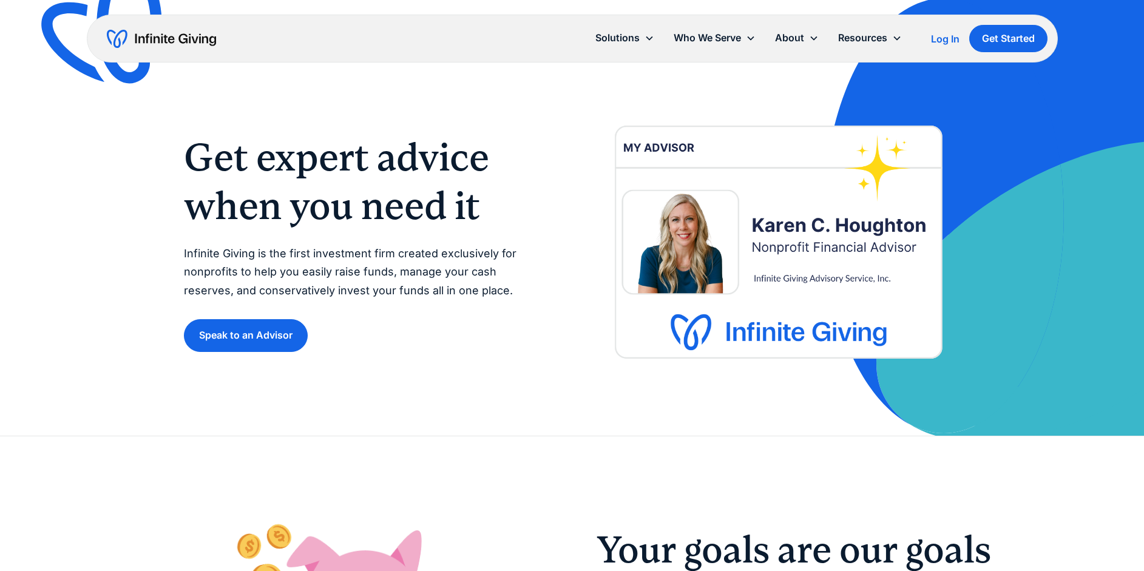 This screenshot has width=1144, height=571. What do you see at coordinates (161, 39) in the screenshot?
I see `a: home` at bounding box center [161, 39].